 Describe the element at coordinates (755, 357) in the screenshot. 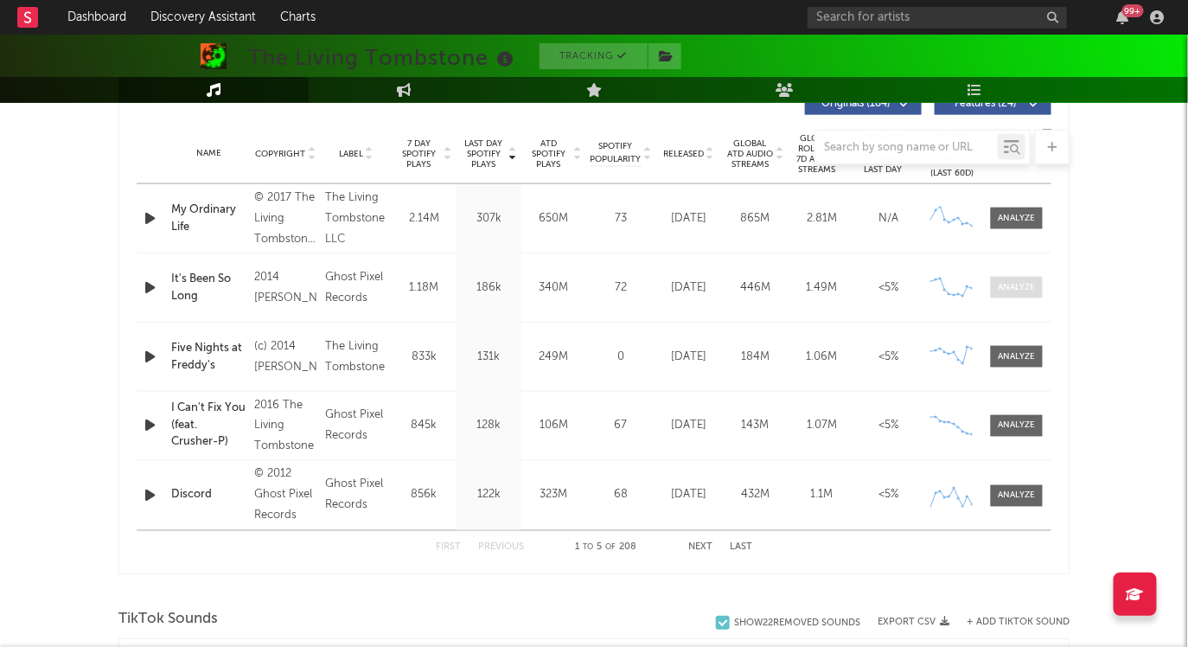

I see `div: 184M` at that location.